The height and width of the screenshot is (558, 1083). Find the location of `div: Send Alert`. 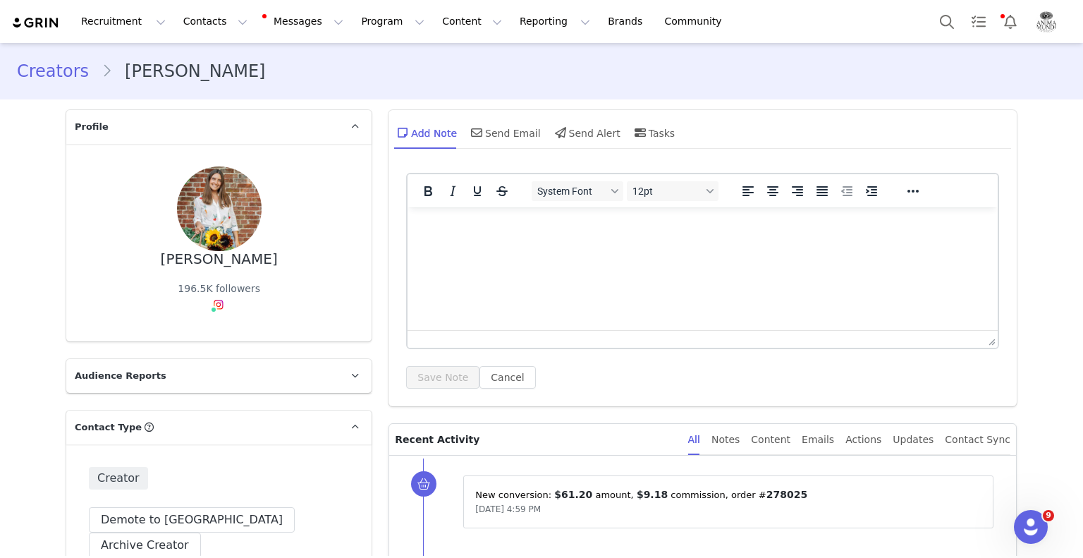

div: Send Alert is located at coordinates (586, 133).